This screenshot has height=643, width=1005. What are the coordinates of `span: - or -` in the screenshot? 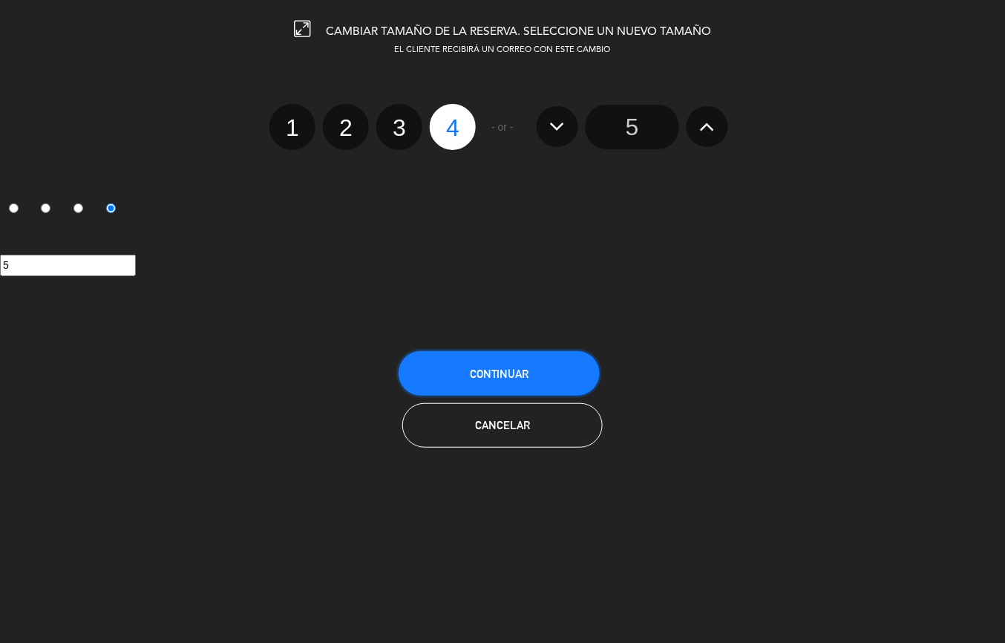 It's located at (503, 127).